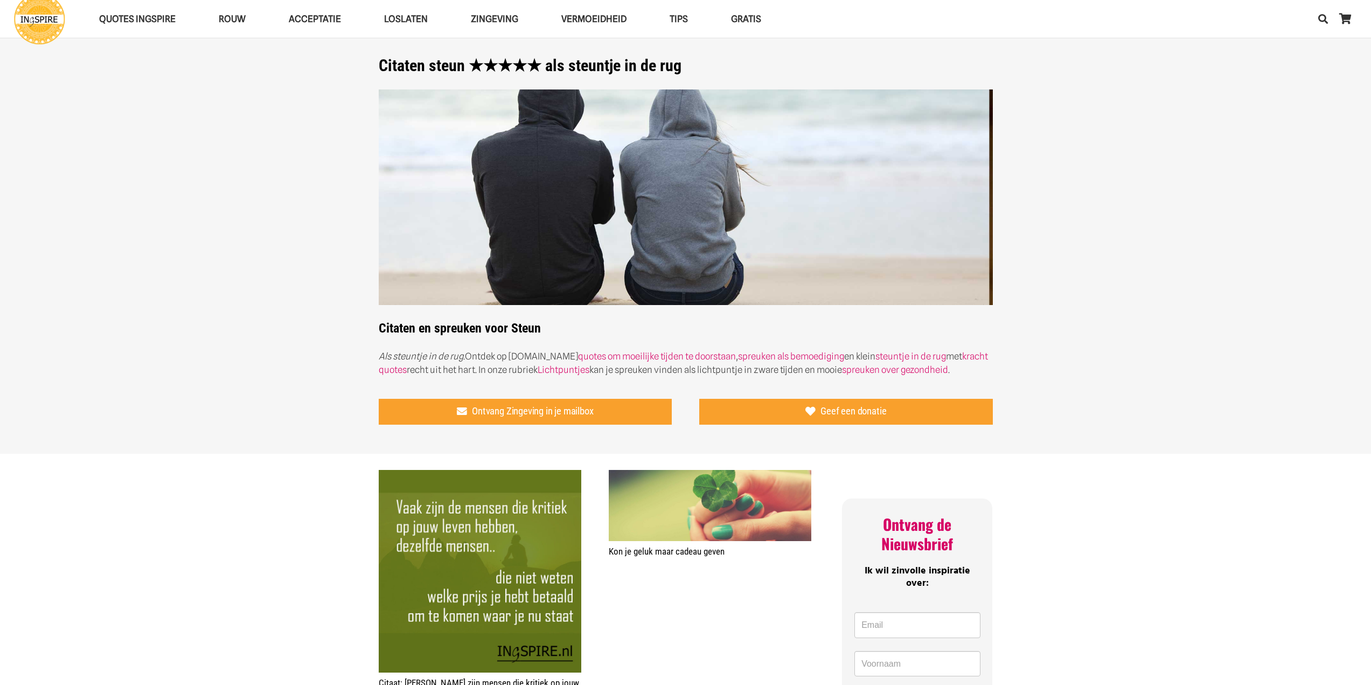  I want to click on a: AcceptatieAcceptatie Menu, so click(315, 19).